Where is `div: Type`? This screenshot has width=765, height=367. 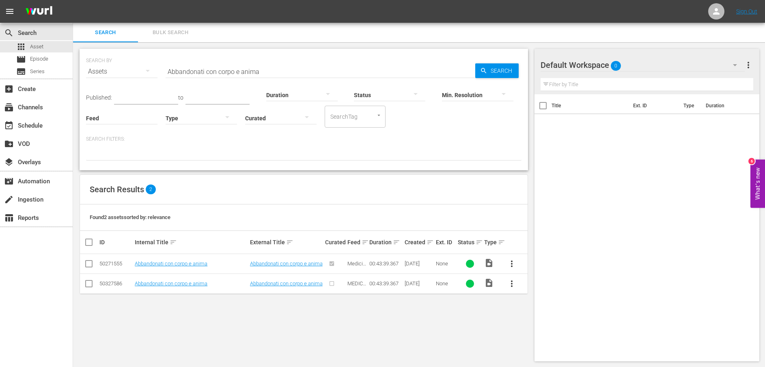
div: Type is located at coordinates (492, 242).